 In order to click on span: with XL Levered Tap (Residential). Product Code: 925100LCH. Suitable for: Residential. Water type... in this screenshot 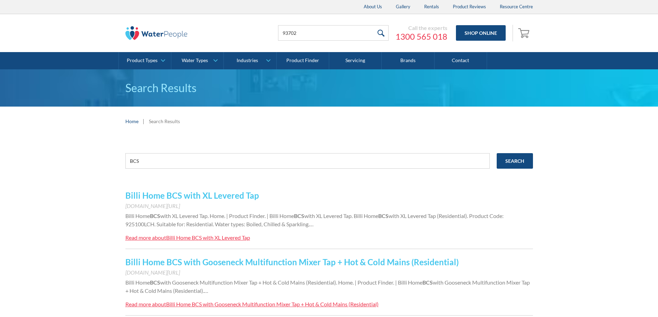, I will do `click(314, 220)`.